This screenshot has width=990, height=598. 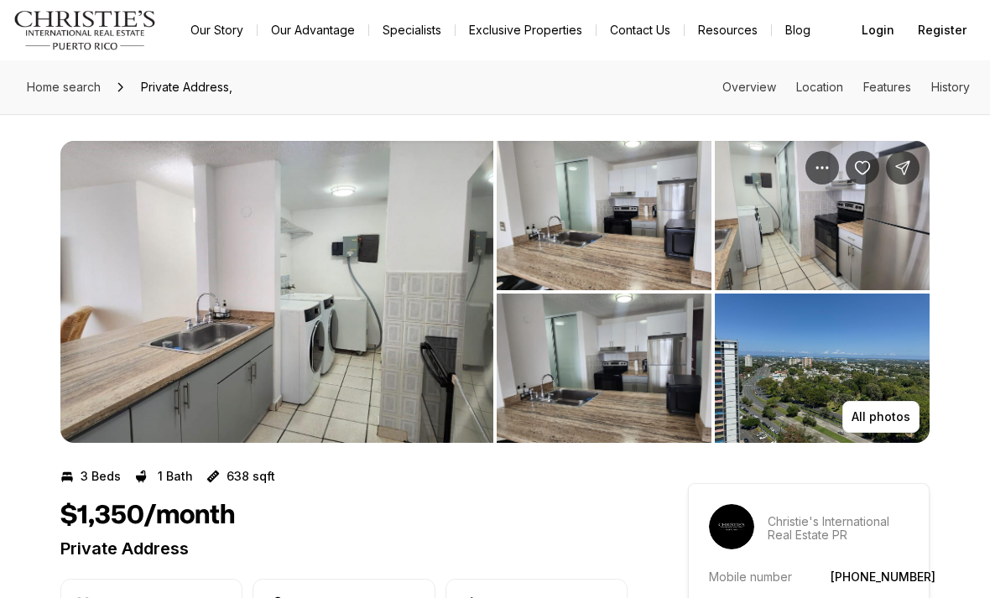 What do you see at coordinates (819, 86) in the screenshot?
I see `a: Skip to: Location` at bounding box center [819, 86].